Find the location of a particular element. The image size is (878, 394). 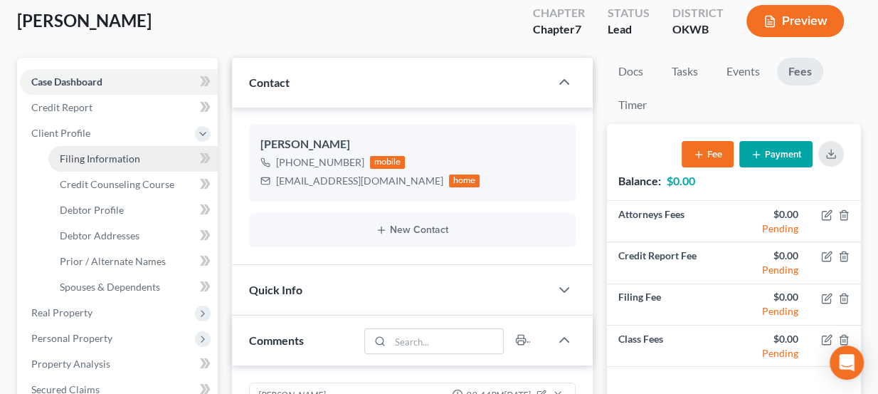

a: Debtor Addresses is located at coordinates (133, 236).